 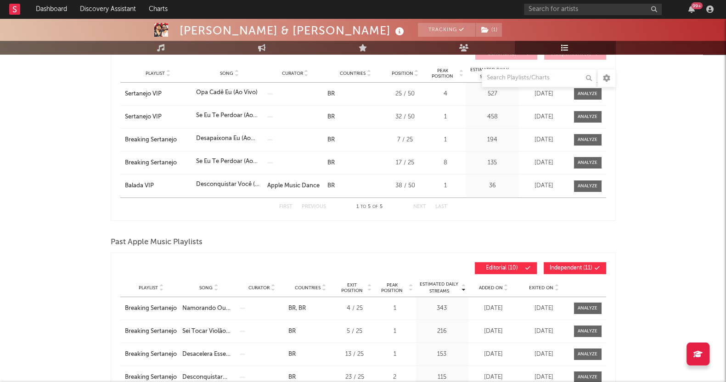 I want to click on span: Independent ( 11 ), so click(x=570, y=268).